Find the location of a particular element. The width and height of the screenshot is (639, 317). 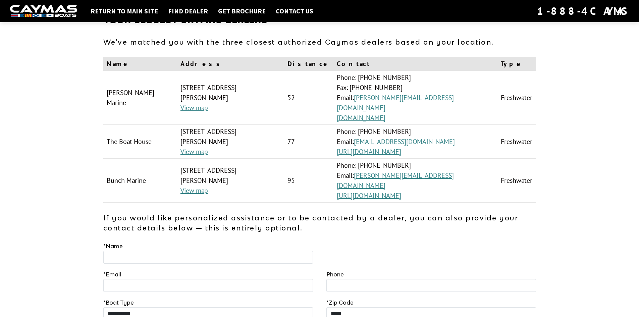

label: Boat Type is located at coordinates (118, 303).